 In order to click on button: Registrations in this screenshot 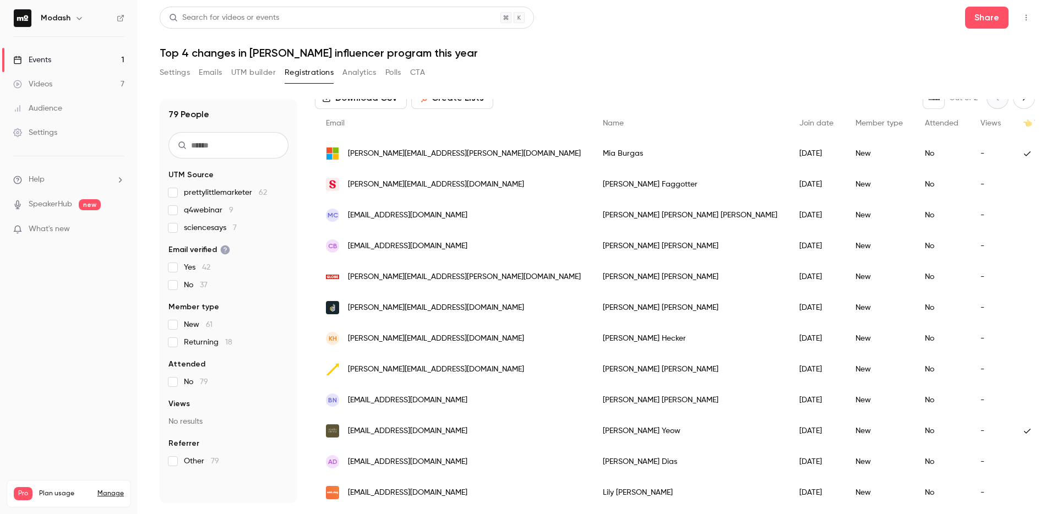, I will do `click(309, 73)`.